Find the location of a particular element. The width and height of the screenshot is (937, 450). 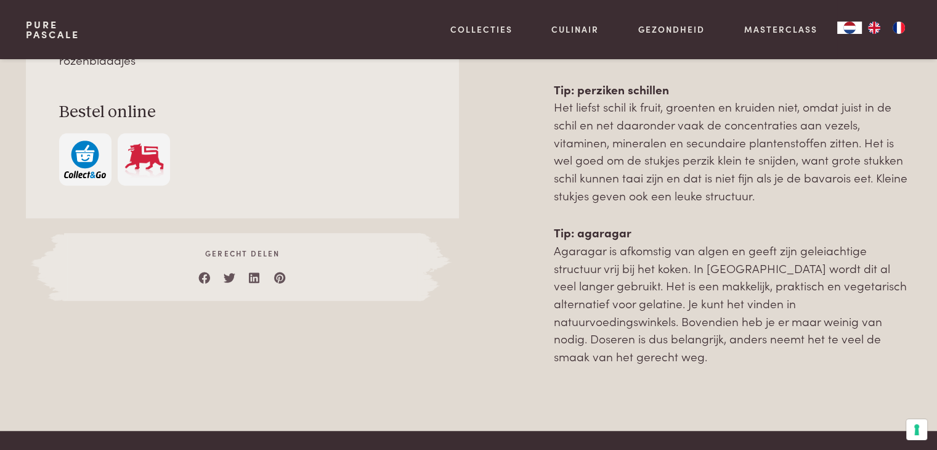

a: Collecties is located at coordinates (481, 29).